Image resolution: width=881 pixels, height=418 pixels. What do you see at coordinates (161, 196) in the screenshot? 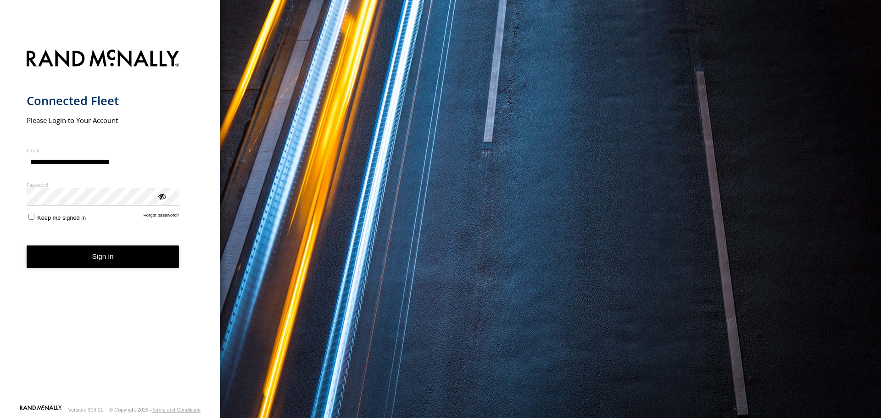
I see `div: ViewPassword` at bounding box center [161, 196].